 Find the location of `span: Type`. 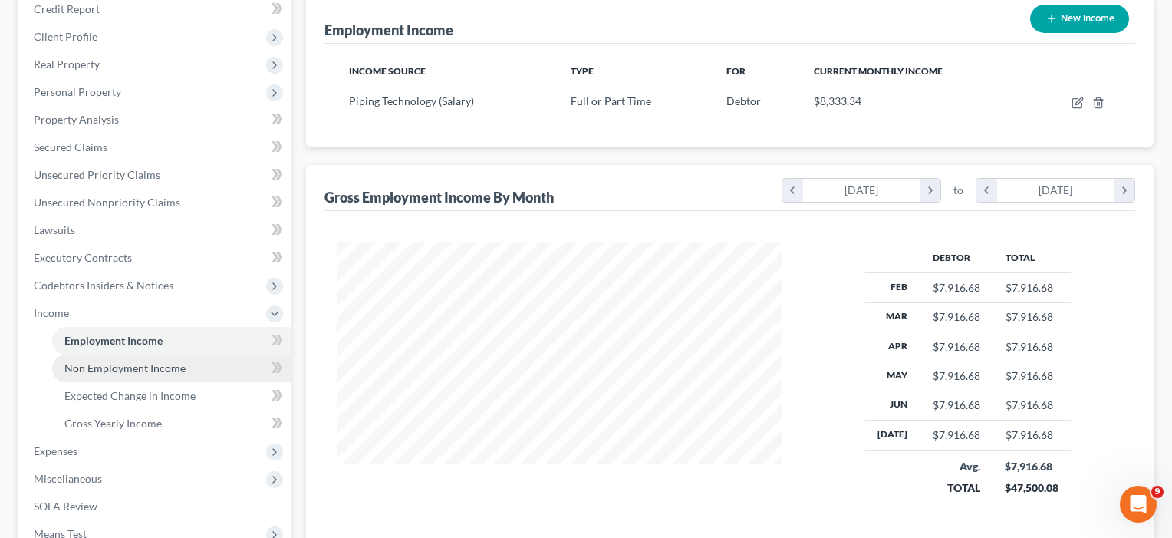

span: Type is located at coordinates (582, 71).